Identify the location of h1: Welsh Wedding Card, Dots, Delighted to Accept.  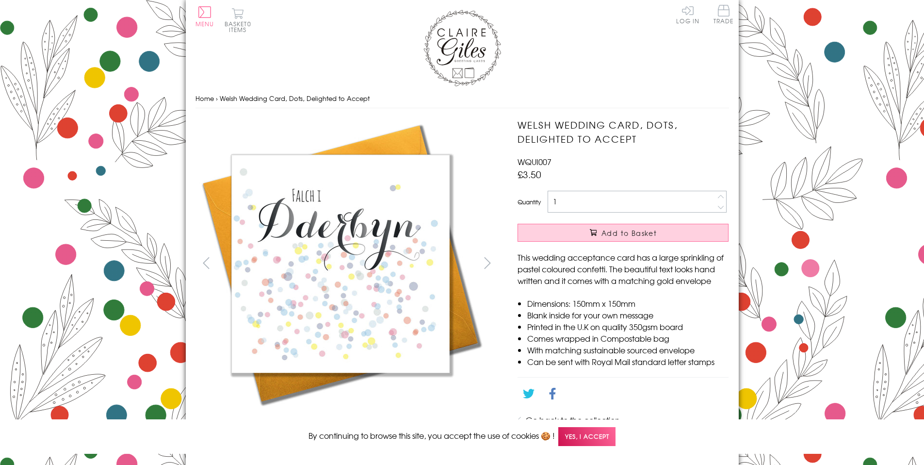
(623, 132).